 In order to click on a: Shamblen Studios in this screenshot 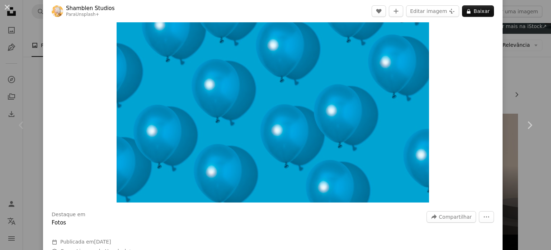, I will do `click(90, 8)`.